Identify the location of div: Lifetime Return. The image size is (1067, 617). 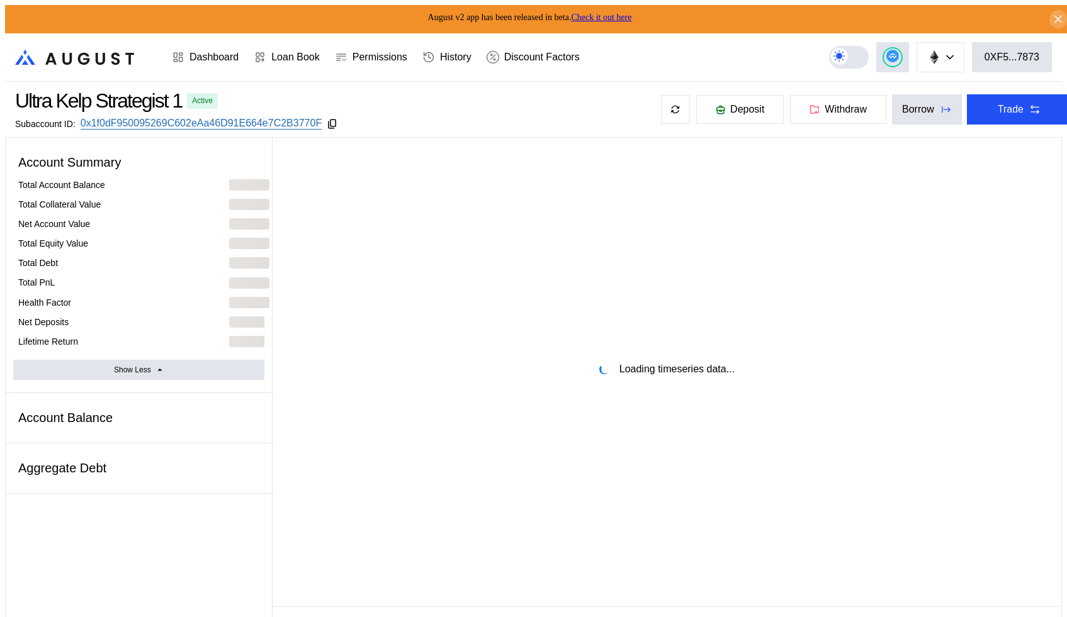
(48, 342).